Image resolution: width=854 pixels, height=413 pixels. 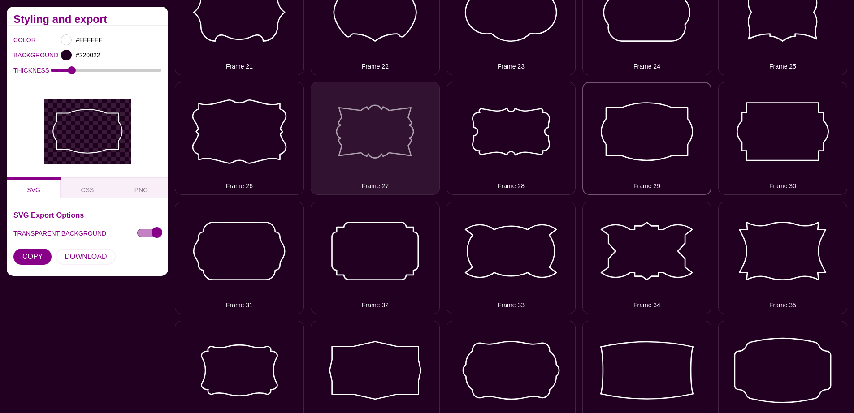 What do you see at coordinates (87, 19) in the screenshot?
I see `h2: Styling and export` at bounding box center [87, 19].